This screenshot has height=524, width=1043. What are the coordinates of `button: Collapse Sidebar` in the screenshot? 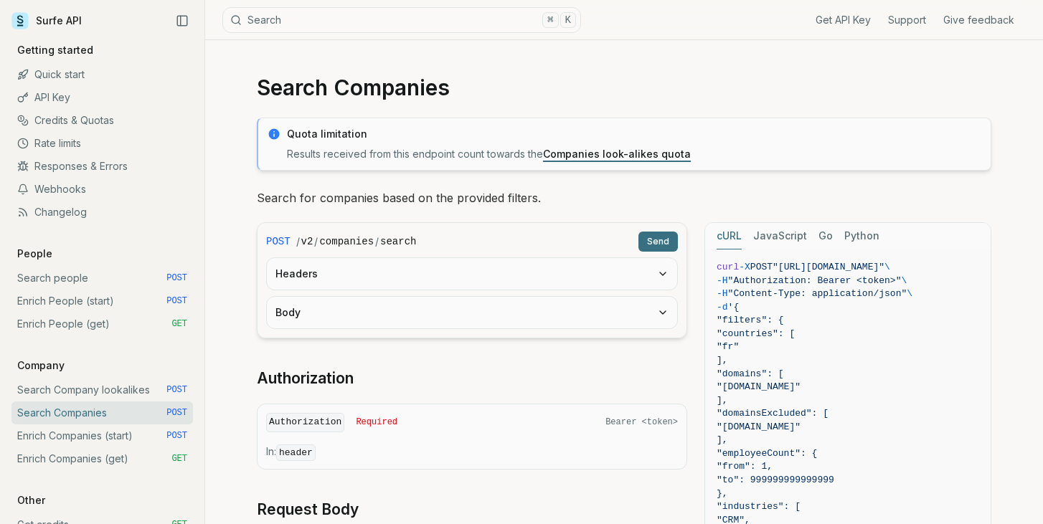 It's located at (182, 21).